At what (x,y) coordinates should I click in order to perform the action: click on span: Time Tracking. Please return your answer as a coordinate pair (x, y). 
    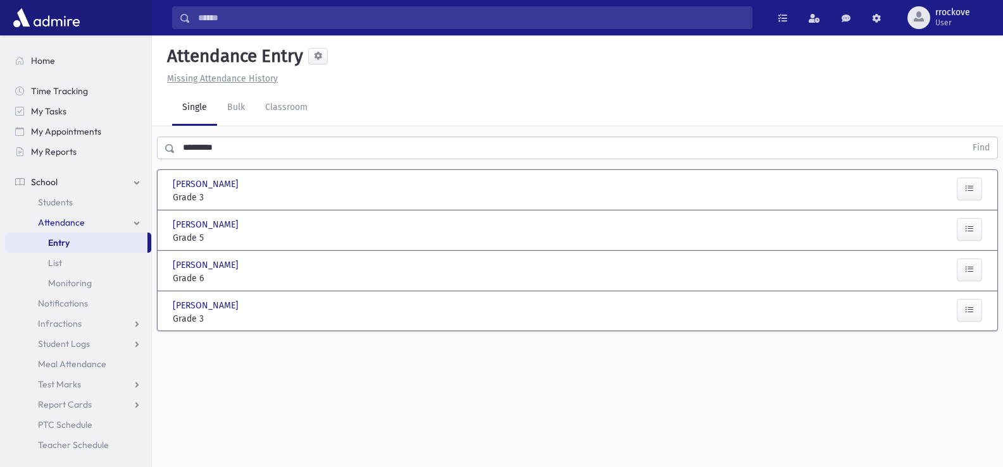
    Looking at the image, I should click on (59, 91).